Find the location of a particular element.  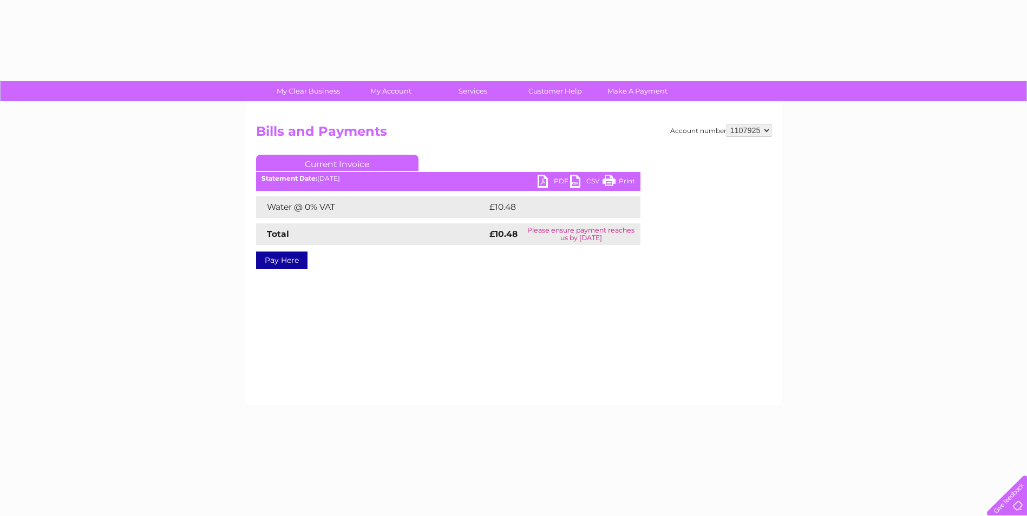

b: Statement Date: is located at coordinates (289, 178).